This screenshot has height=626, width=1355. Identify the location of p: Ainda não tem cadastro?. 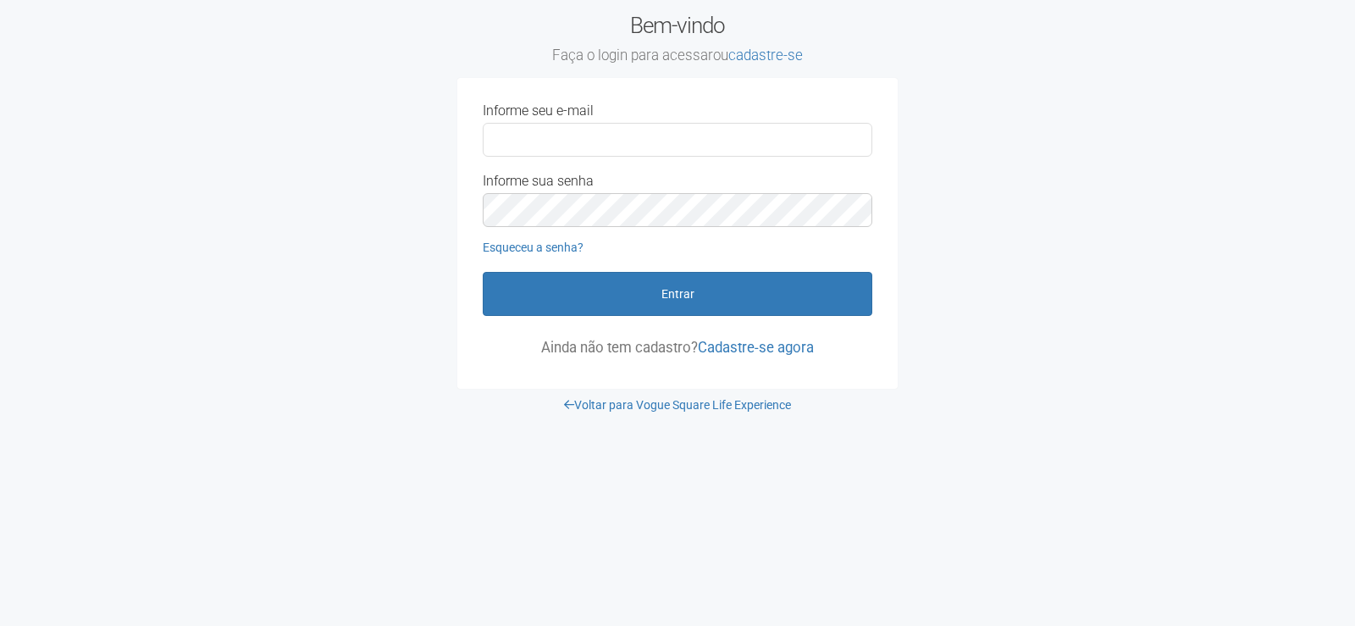
(678, 347).